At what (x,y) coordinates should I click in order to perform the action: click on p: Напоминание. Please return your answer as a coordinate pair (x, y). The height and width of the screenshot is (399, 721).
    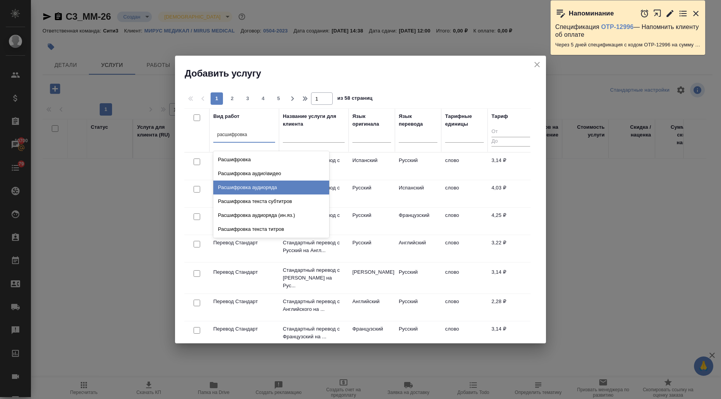
    Looking at the image, I should click on (592, 14).